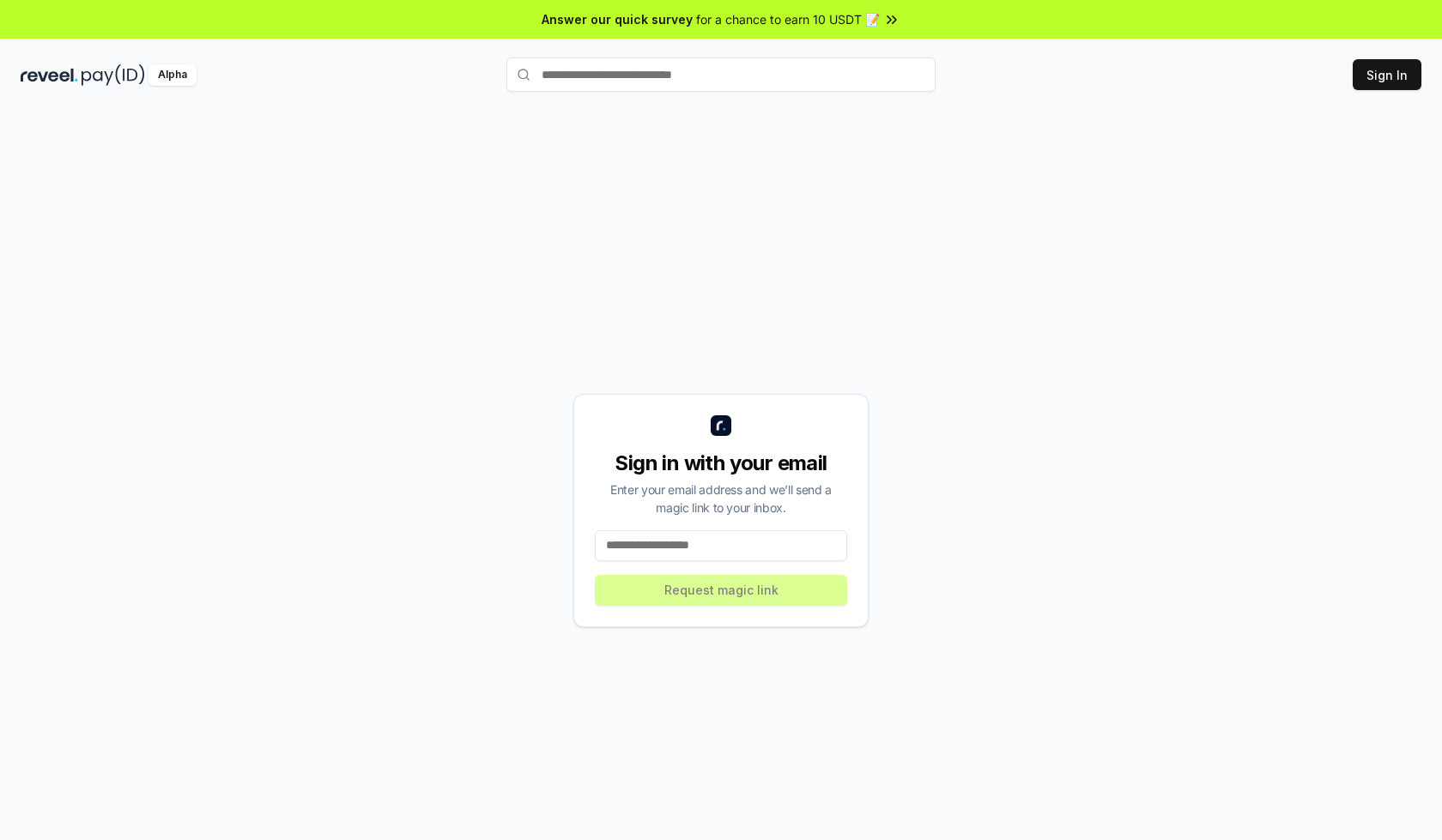  What do you see at coordinates (173, 74) in the screenshot?
I see `div: Alpha` at bounding box center [173, 74].